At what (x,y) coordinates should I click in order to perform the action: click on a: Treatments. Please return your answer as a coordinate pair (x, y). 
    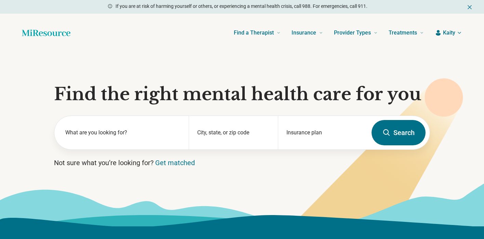
    Looking at the image, I should click on (406, 33).